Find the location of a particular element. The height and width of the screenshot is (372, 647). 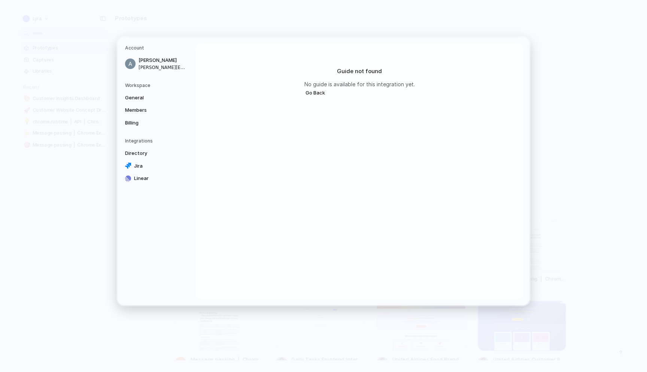

a: Directory is located at coordinates (155, 153).